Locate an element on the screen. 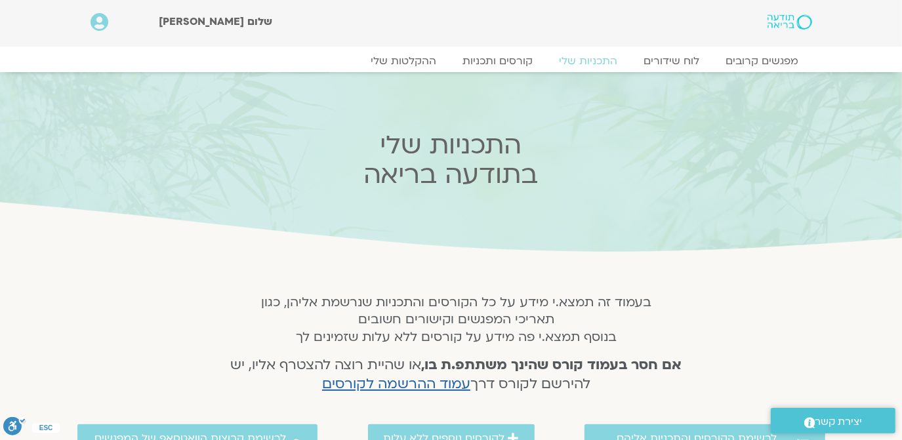 This screenshot has width=902, height=440. a: יצירת קשר is located at coordinates (833, 420).